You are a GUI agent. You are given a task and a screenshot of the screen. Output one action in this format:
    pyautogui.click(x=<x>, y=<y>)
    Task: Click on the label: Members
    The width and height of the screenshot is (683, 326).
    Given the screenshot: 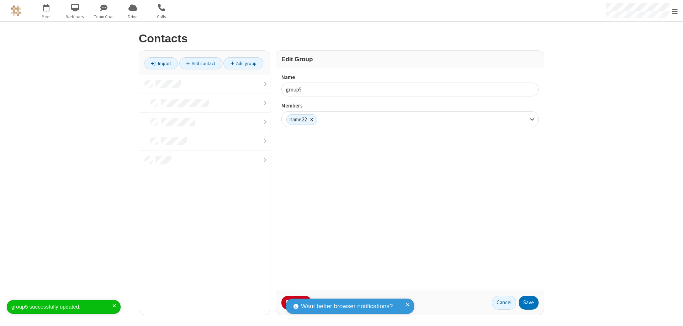 What is the action you would take?
    pyautogui.click(x=410, y=106)
    